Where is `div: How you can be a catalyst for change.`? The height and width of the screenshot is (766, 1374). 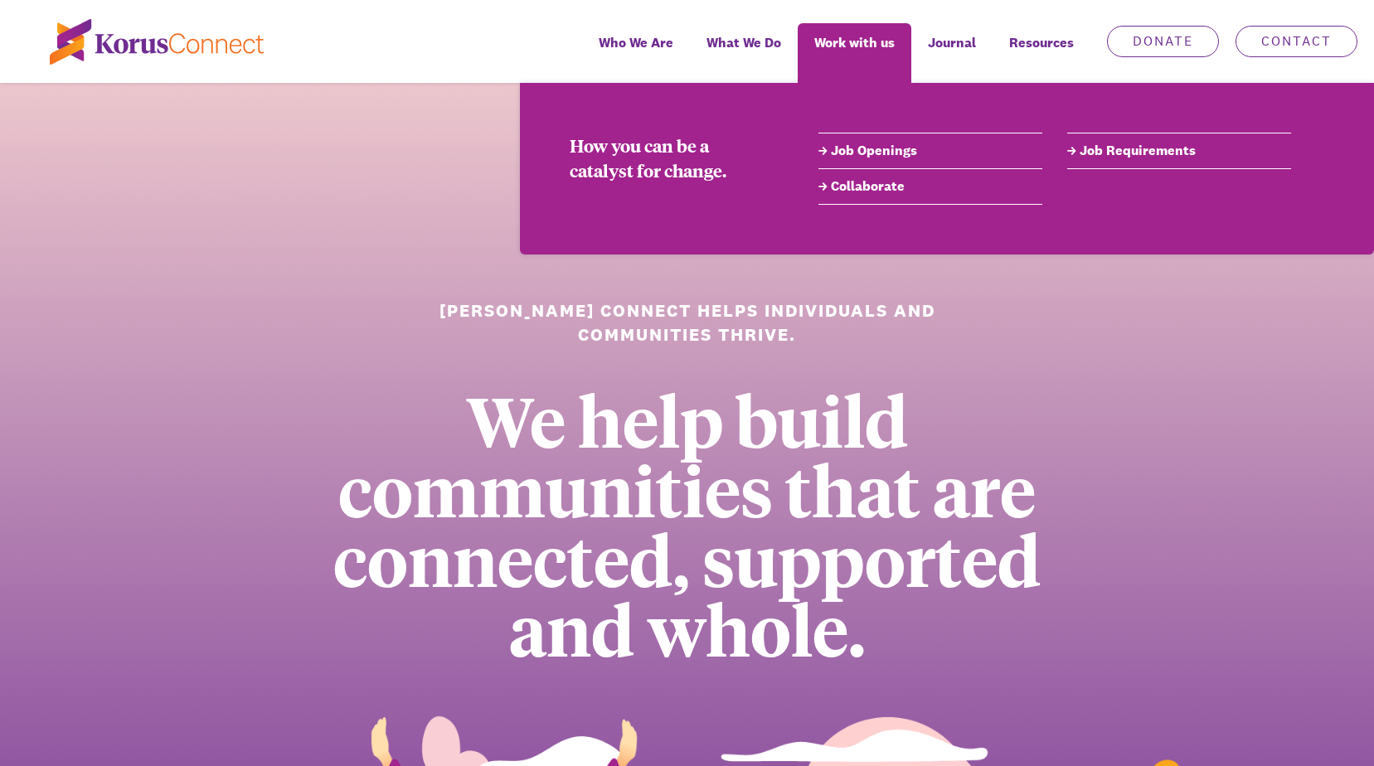
div: How you can be a catalyst for change. is located at coordinates (669, 157).